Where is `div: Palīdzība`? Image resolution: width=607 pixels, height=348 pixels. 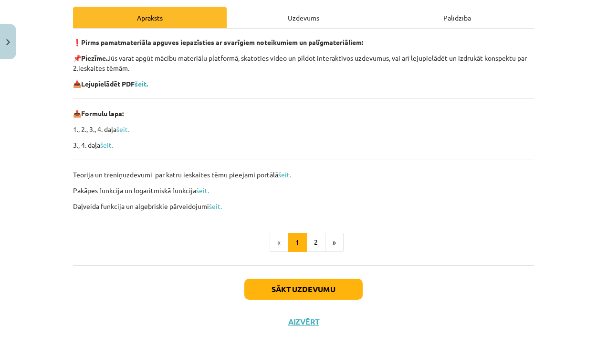 div: Palīdzība is located at coordinates (457, 17).